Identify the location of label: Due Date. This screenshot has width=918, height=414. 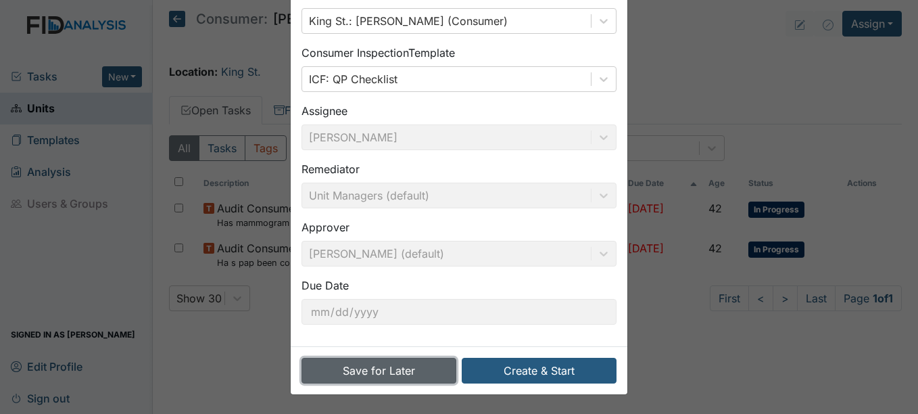
(325, 285).